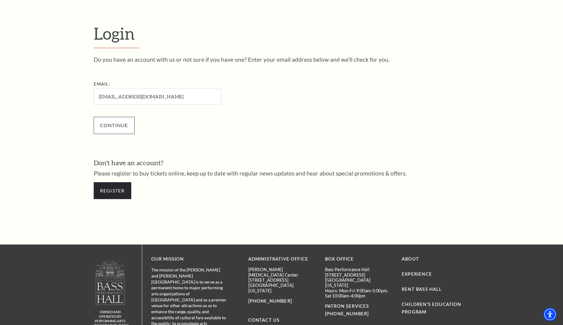 This screenshot has width=563, height=325. Describe the element at coordinates (410, 259) in the screenshot. I see `a: About` at that location.